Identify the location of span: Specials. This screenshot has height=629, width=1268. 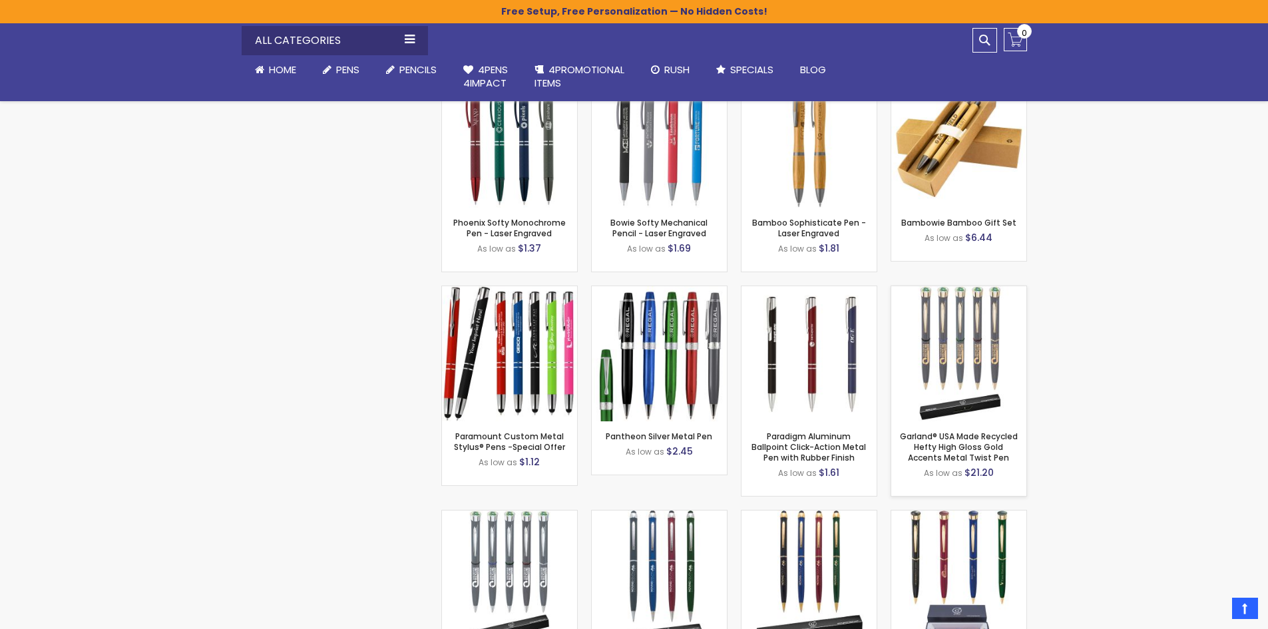
(752, 69).